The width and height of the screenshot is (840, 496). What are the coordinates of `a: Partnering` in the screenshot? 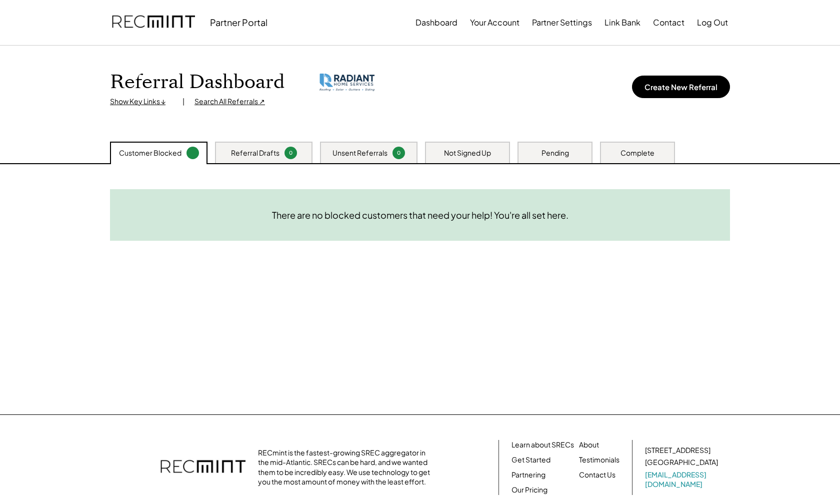 It's located at (529, 475).